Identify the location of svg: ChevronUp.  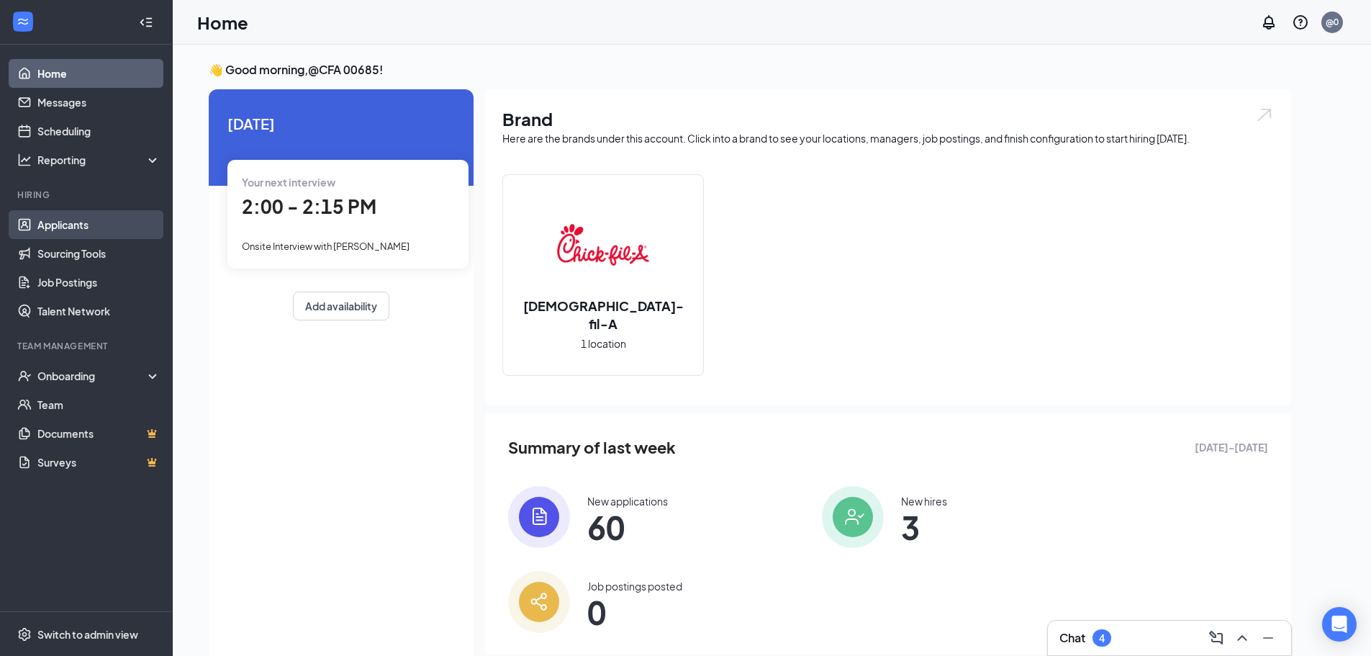
(1242, 638).